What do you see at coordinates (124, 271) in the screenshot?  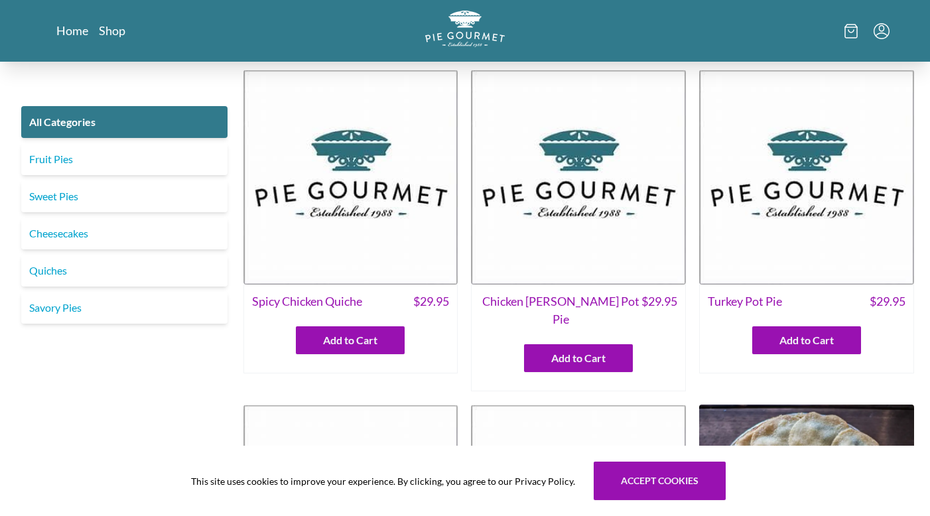 I see `a: Quiches` at bounding box center [124, 271].